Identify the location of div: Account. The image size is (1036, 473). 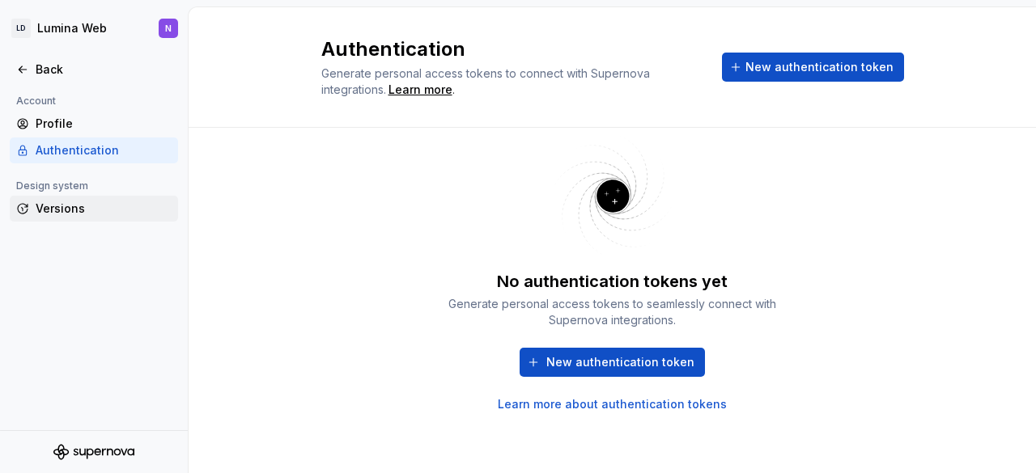
(36, 101).